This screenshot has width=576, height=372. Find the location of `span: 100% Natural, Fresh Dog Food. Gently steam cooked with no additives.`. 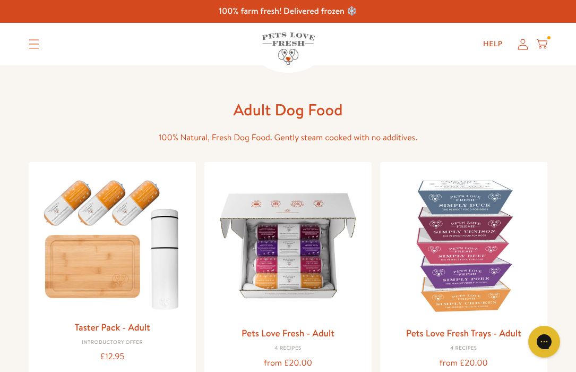

span: 100% Natural, Fresh Dog Food. Gently steam cooked with no additives. is located at coordinates (288, 138).